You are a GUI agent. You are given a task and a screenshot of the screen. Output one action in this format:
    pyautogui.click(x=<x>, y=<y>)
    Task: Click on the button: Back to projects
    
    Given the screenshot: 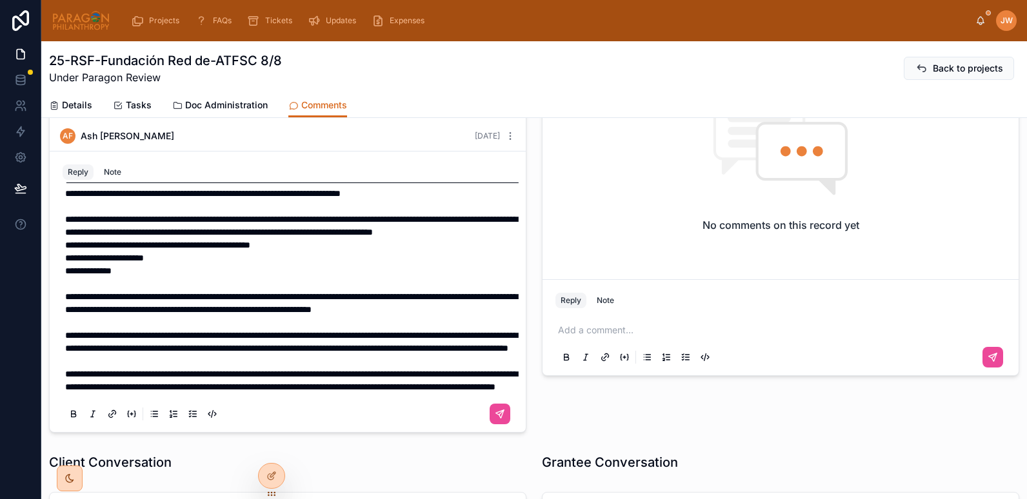 What is the action you would take?
    pyautogui.click(x=959, y=68)
    